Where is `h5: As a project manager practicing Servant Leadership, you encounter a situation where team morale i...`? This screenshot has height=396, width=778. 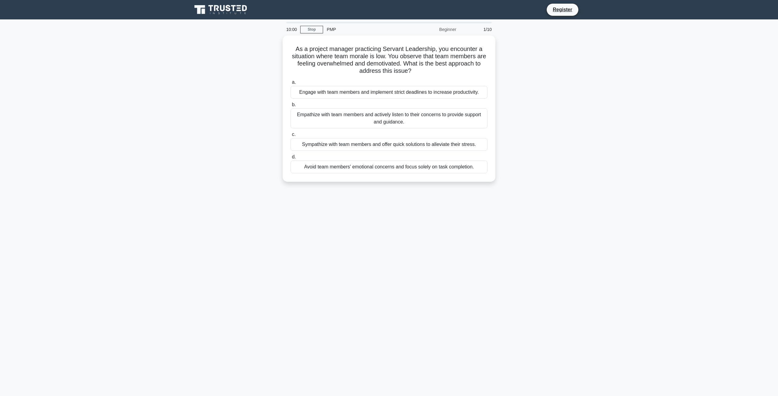 h5: As a project manager practicing Servant Leadership, you encounter a situation where team morale i... is located at coordinates (389, 60).